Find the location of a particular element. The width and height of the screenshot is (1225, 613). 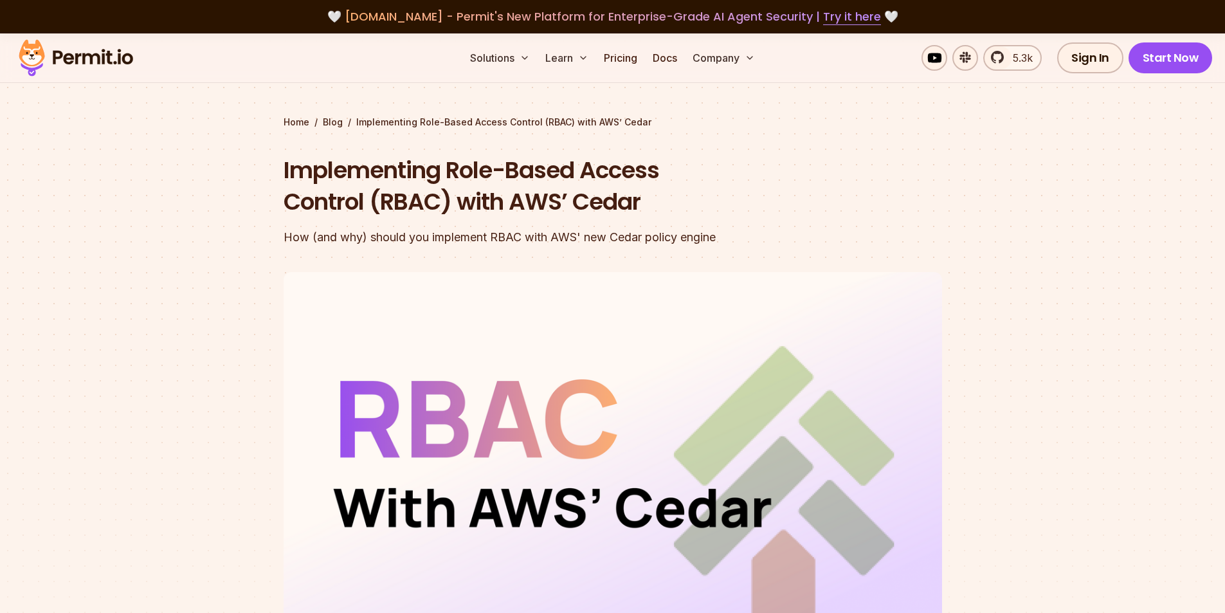

a: Pricing is located at coordinates (620, 58).